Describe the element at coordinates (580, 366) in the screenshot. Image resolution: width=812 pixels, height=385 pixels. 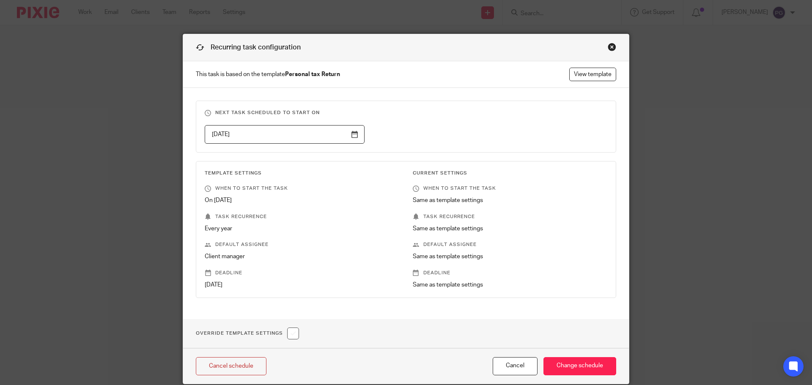
I see `input: Change schedule` at that location.